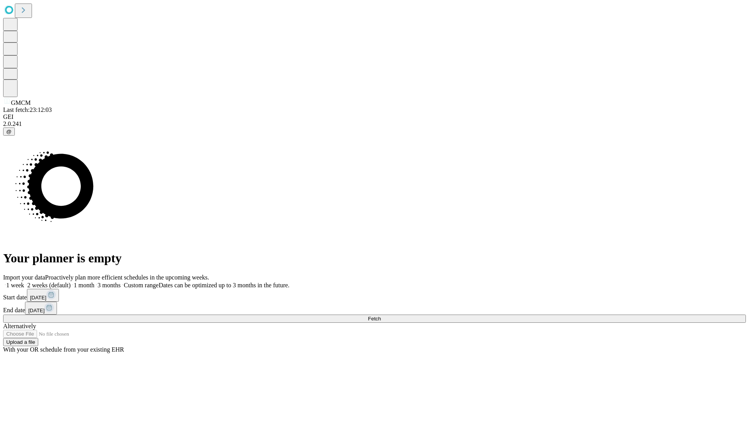 The width and height of the screenshot is (749, 421). I want to click on button: Fetch, so click(374, 319).